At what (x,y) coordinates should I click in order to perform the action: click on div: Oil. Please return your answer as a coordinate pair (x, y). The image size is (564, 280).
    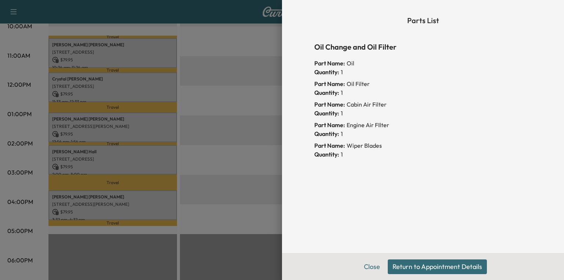
    Looking at the image, I should click on (423, 63).